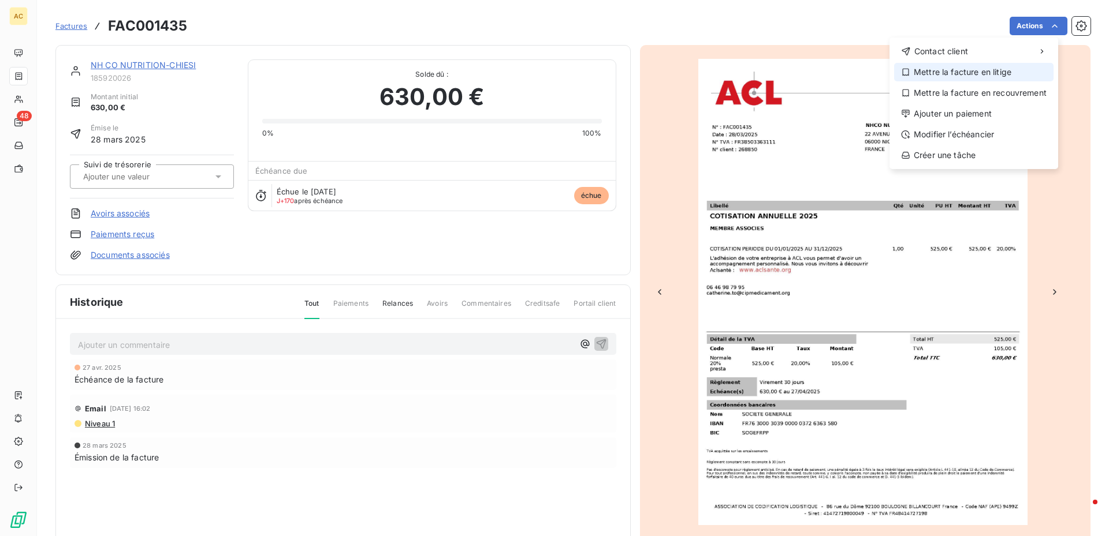 This screenshot has width=1109, height=536. Describe the element at coordinates (974, 135) in the screenshot. I see `div: Modifier l’échéancier` at that location.